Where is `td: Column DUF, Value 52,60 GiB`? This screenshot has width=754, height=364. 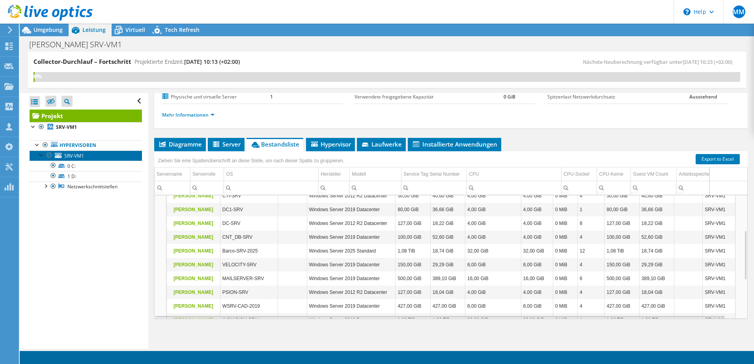
td: Column DUF, Value 52,60 GiB is located at coordinates (656, 237).